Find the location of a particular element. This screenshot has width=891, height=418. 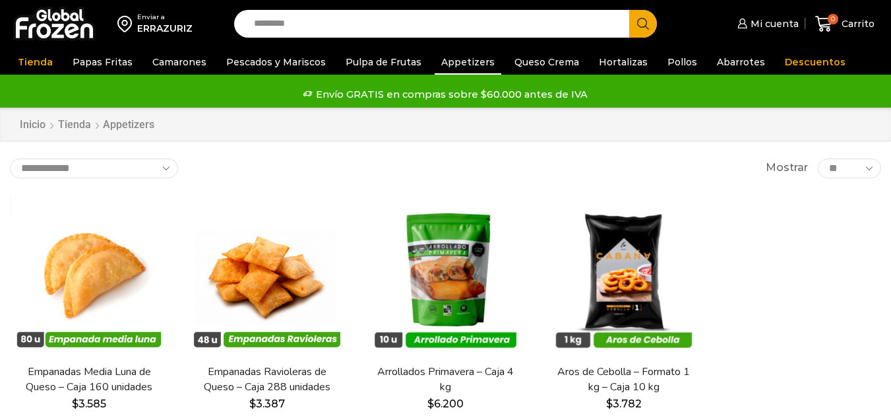

span: Mi cuenta is located at coordinates (773, 24).